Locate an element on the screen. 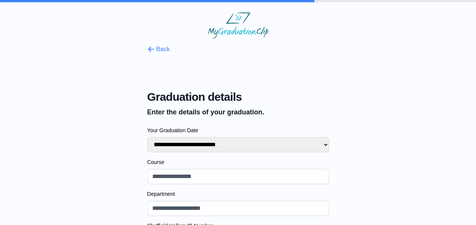 Image resolution: width=476 pixels, height=225 pixels. button: Back is located at coordinates (159, 49).